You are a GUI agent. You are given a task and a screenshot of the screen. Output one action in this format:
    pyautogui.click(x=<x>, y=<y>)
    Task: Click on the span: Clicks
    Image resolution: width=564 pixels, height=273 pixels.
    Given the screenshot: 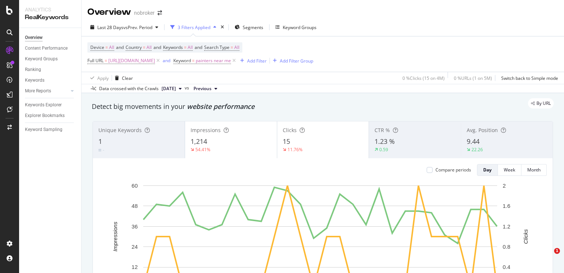 What is the action you would take?
    pyautogui.click(x=290, y=130)
    